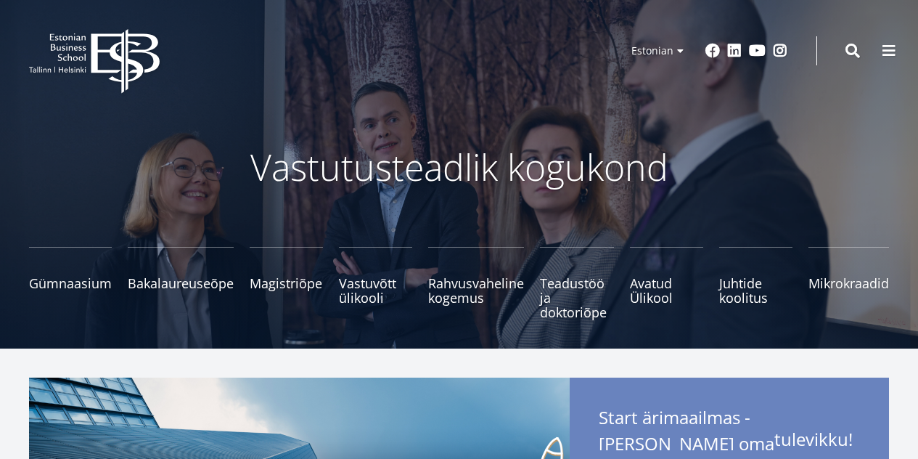  Describe the element at coordinates (666, 283) in the screenshot. I see `a: Avatud Ülikool` at that location.